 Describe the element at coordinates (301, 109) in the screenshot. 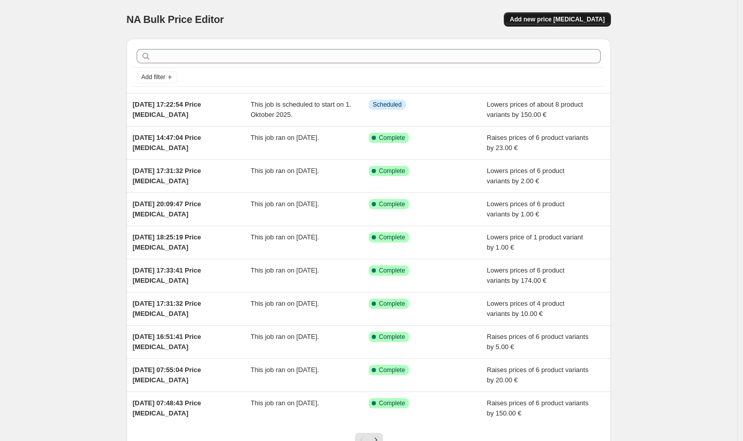

I see `span: This job is scheduled to start on 1. Oktober 2025.` at that location.